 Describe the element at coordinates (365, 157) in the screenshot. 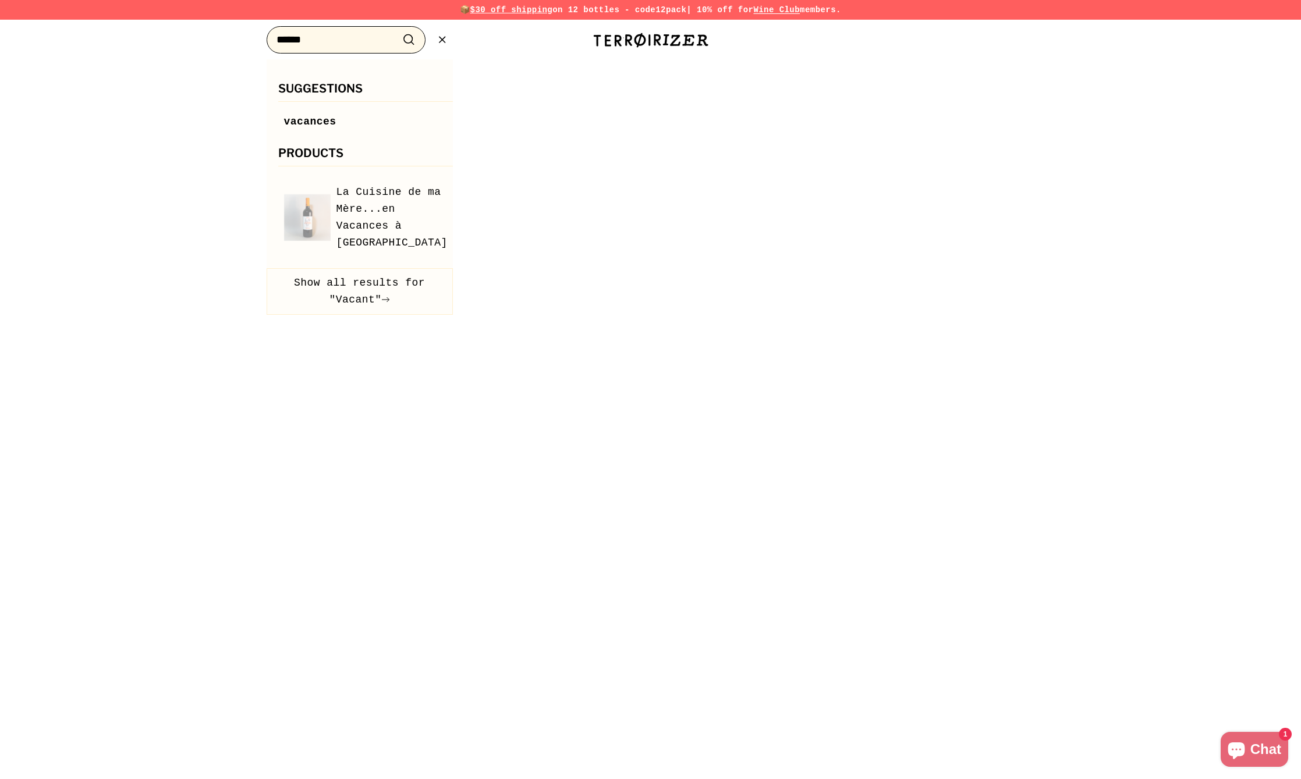

I see `h3: Products` at that location.